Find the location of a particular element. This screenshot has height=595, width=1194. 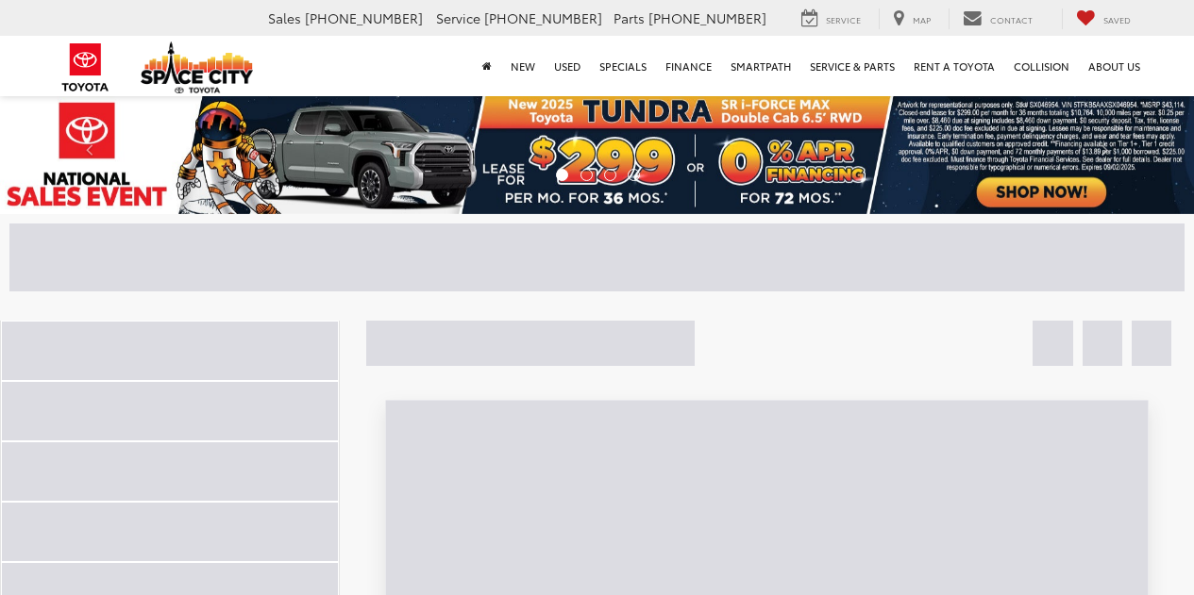

a: Service is located at coordinates (830, 19).